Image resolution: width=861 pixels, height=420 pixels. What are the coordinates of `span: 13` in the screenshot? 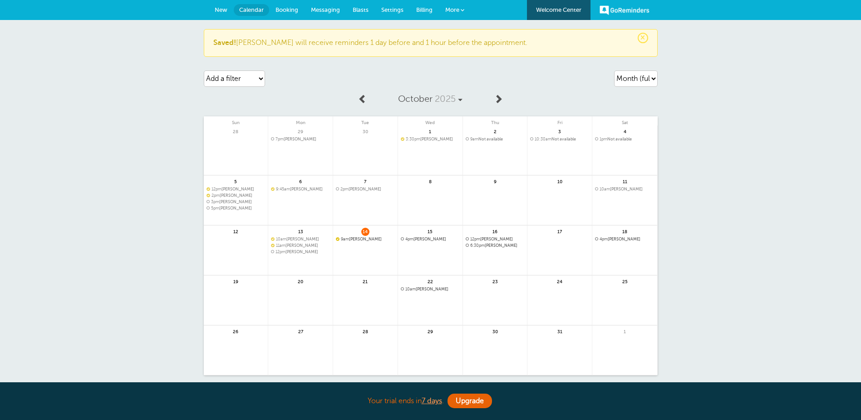 It's located at (301, 231).